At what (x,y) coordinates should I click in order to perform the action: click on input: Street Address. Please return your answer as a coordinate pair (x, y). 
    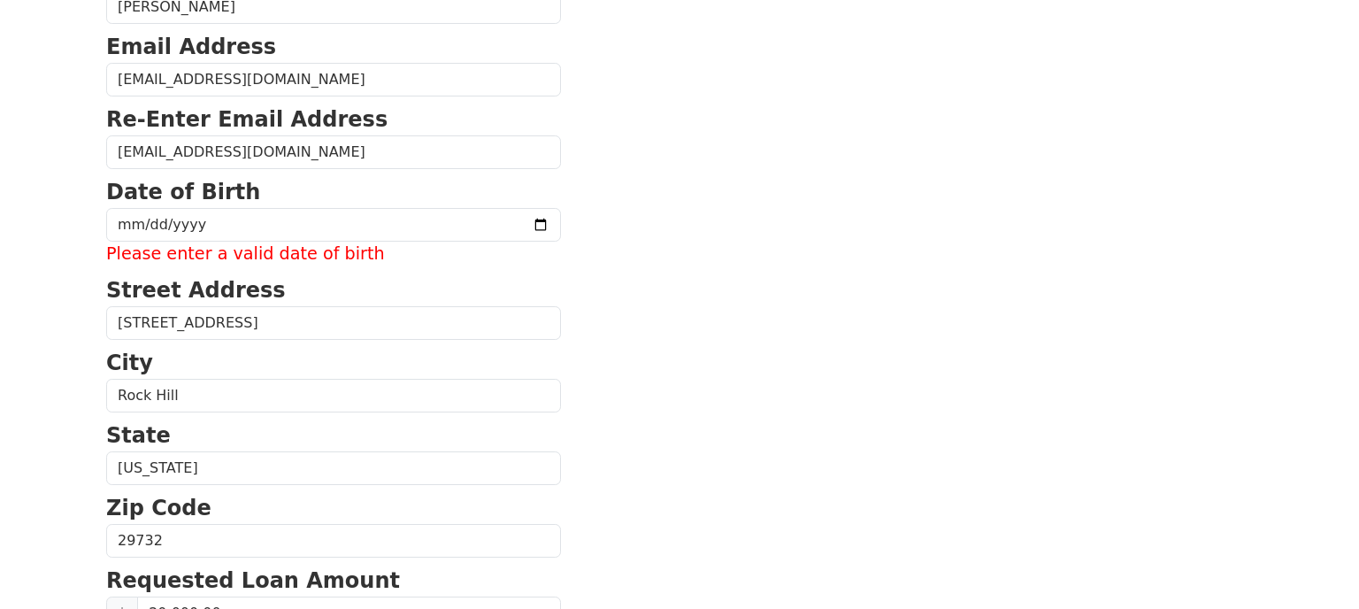
    Looking at the image, I should click on (334, 323).